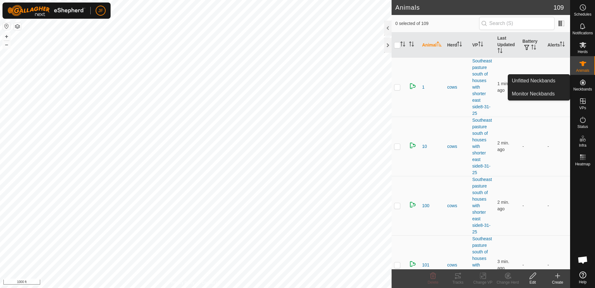  I want to click on a: Unfitted Neckbands, so click(539, 81).